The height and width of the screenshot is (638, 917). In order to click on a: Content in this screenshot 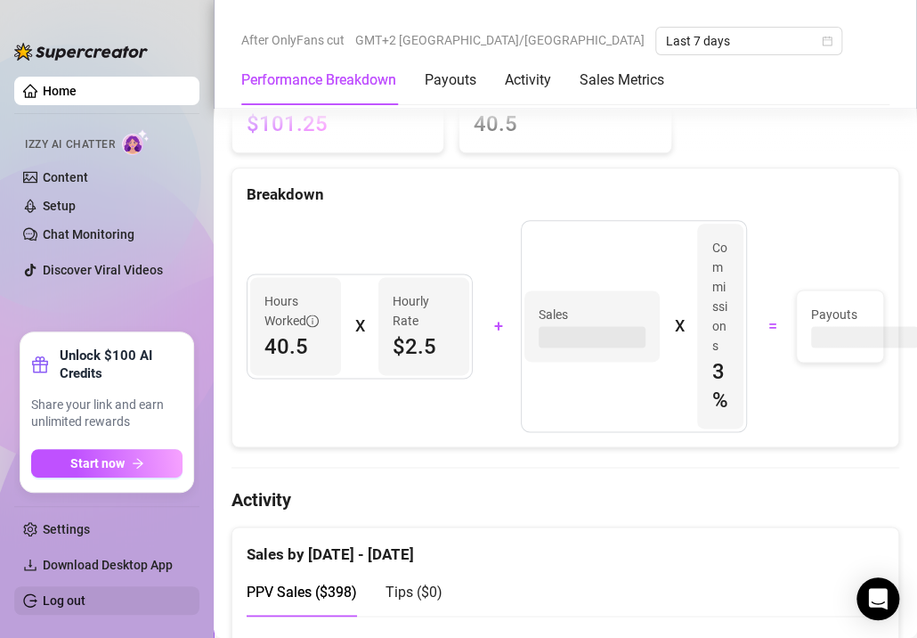, I will do `click(65, 177)`.